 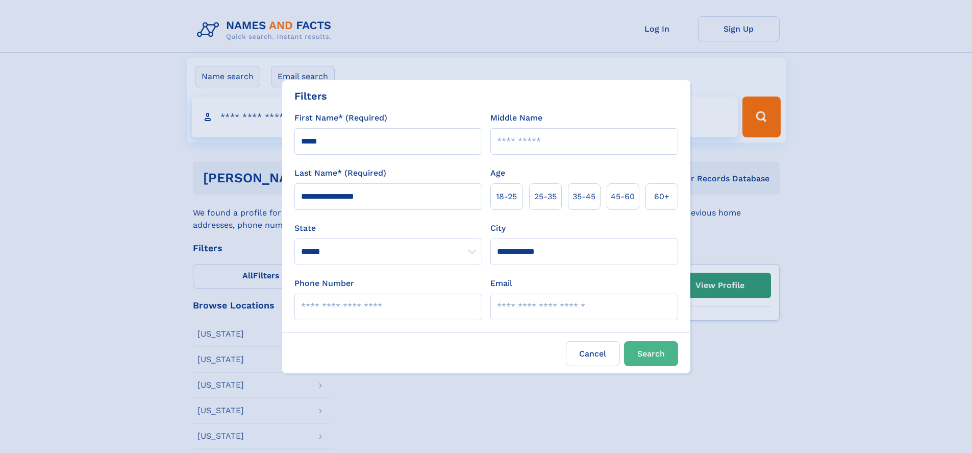 I want to click on label: First Name* (Required), so click(x=341, y=118).